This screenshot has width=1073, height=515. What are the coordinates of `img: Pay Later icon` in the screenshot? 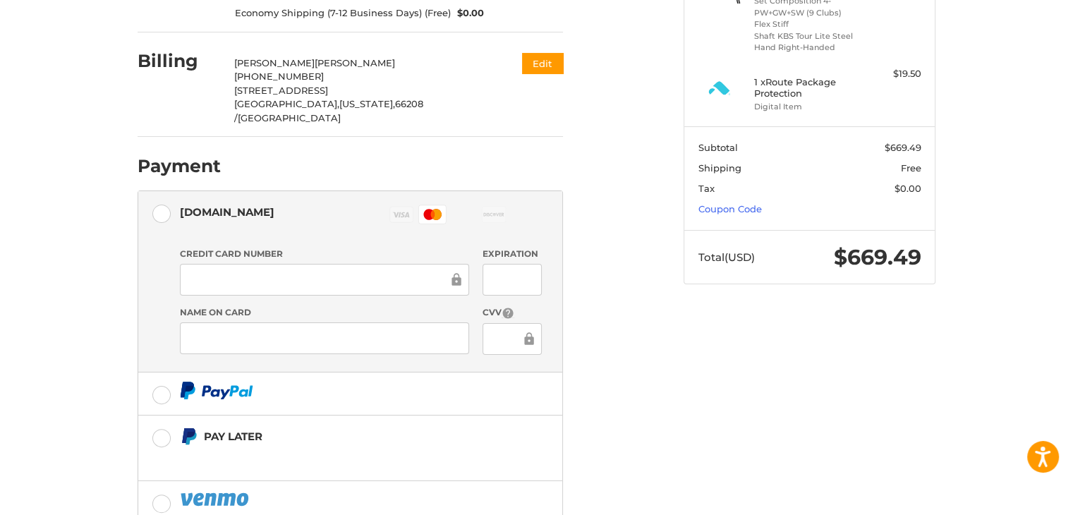 It's located at (188, 436).